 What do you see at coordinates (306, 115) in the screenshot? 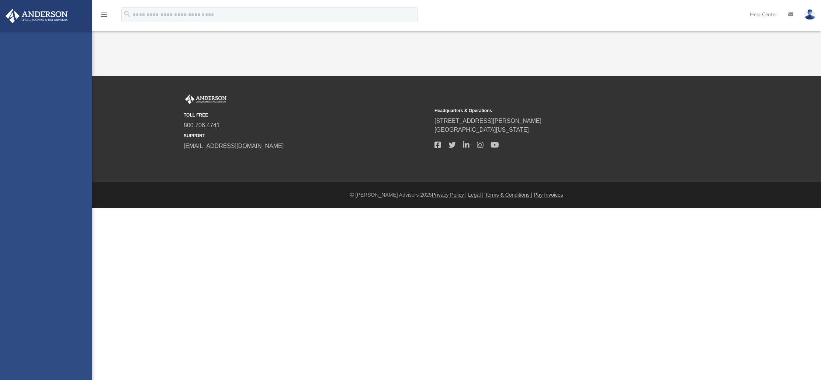
I see `small: TOLL FREE` at bounding box center [306, 115].